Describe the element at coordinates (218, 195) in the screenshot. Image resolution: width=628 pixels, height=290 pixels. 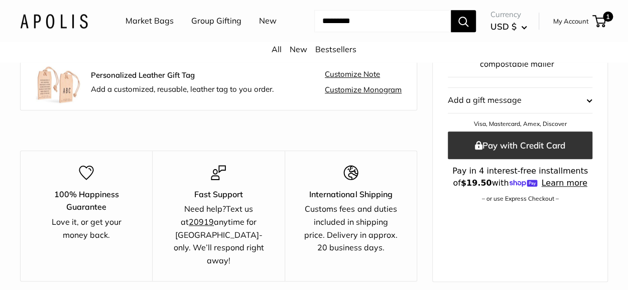
I see `p: Fast Support` at that location.